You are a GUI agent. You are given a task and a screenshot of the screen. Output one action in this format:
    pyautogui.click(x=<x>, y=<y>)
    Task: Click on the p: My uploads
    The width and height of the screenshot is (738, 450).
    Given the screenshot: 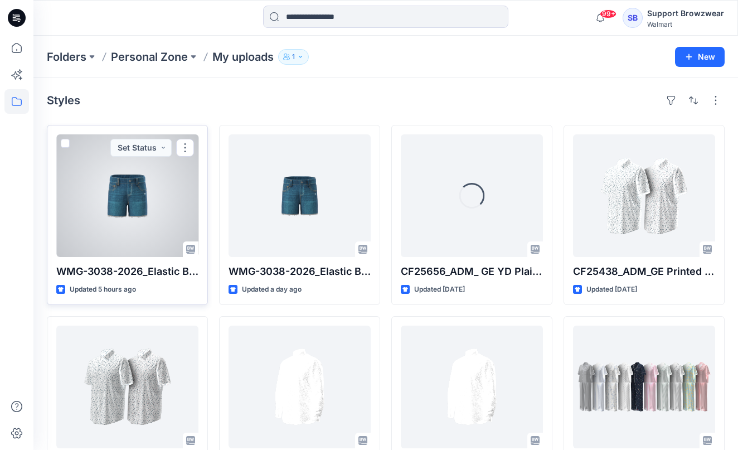 What is the action you would take?
    pyautogui.click(x=243, y=57)
    